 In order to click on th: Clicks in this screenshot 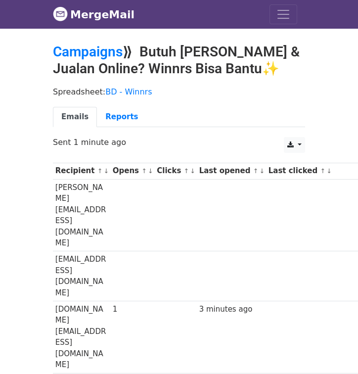, I will do `click(175, 171)`.